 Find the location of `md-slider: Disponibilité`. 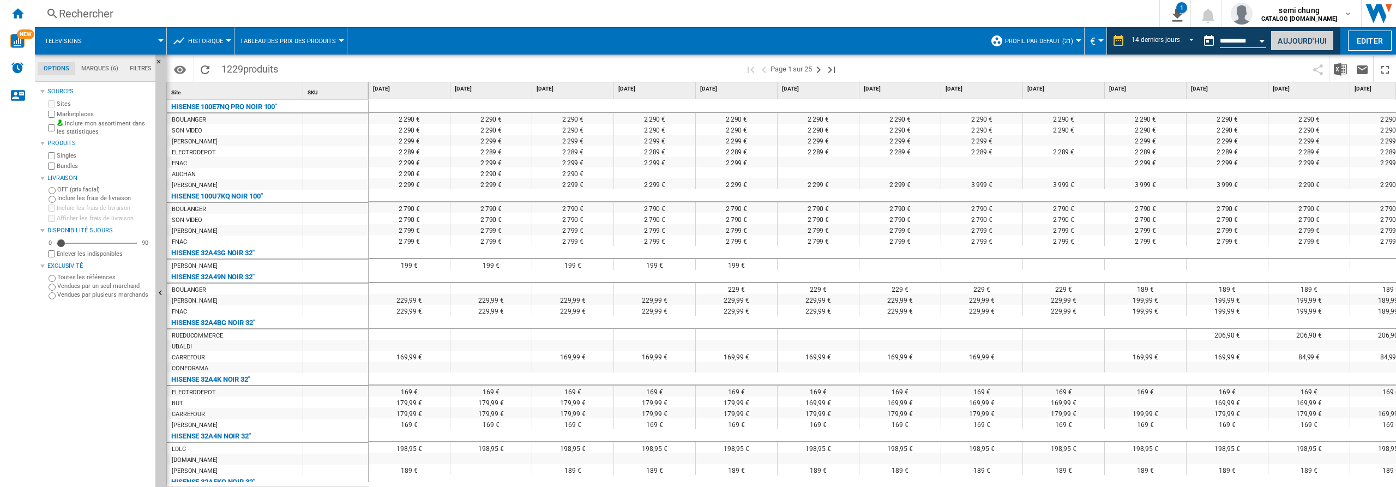

md-slider: Disponibilité is located at coordinates (97, 243).